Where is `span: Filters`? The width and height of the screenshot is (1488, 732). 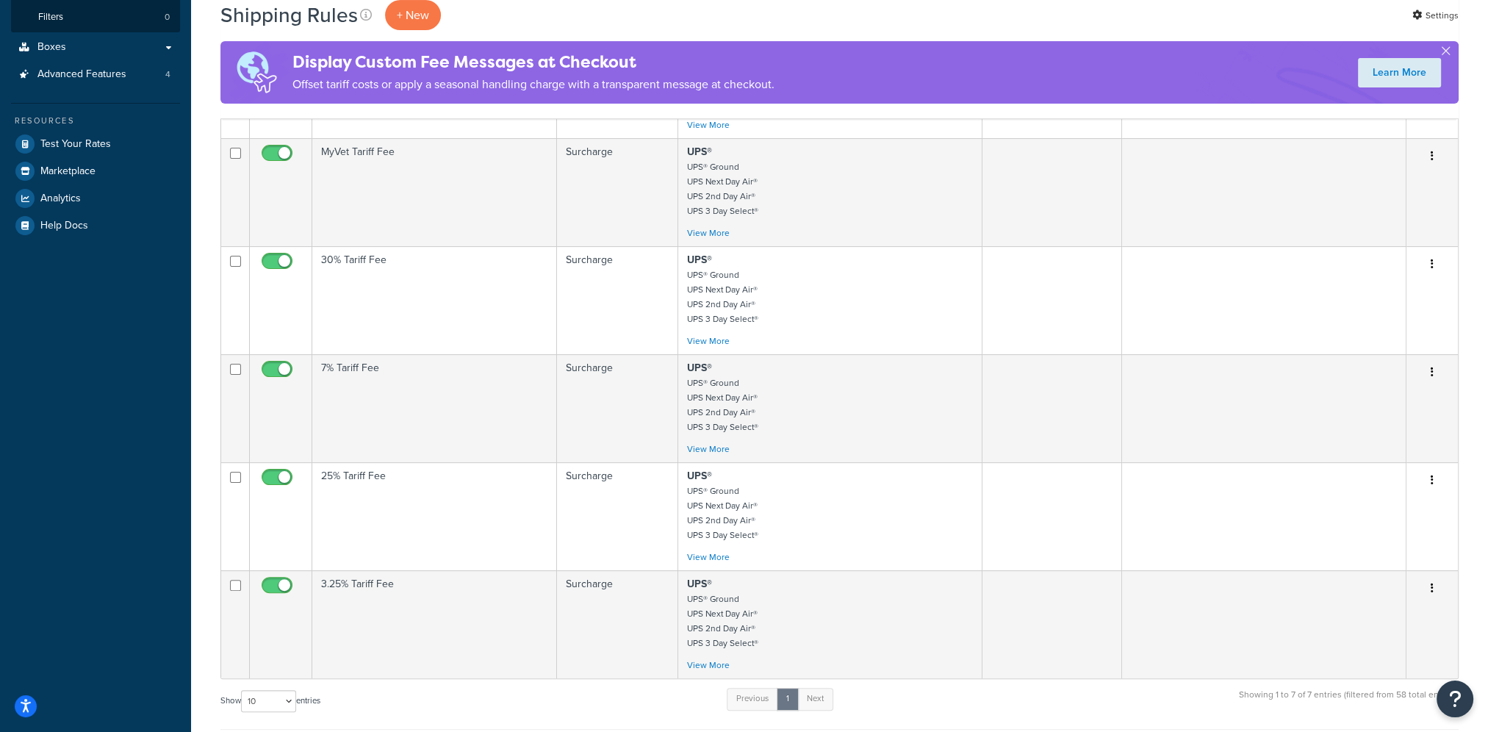 span: Filters is located at coordinates (51, 17).